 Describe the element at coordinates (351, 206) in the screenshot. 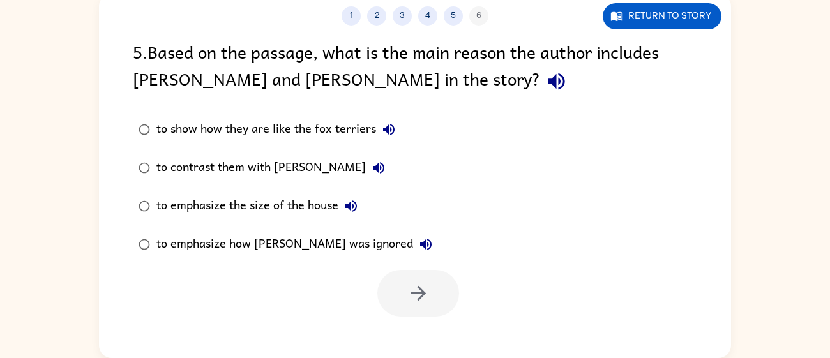

I see `button: to emphasize the size of the house` at that location.